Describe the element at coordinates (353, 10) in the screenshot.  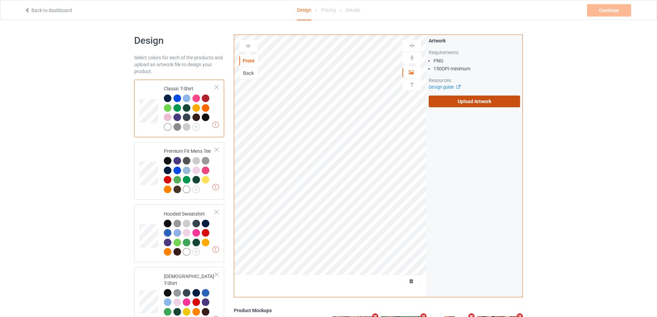
I see `div: Details` at that location.